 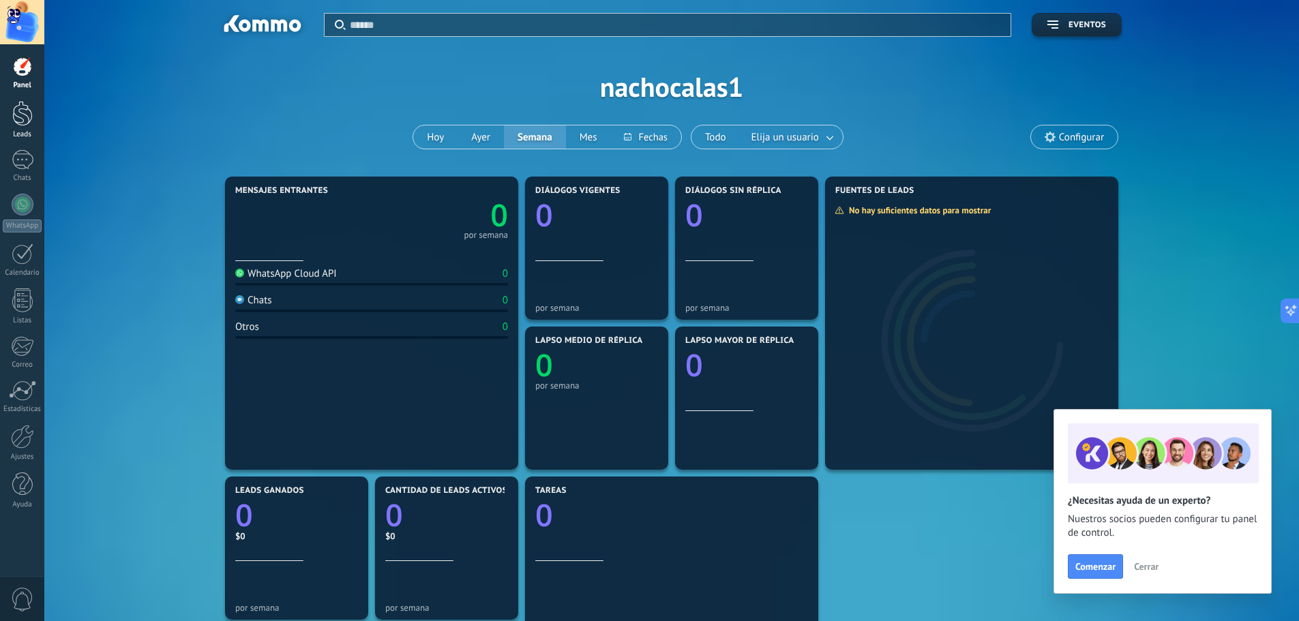 What do you see at coordinates (247, 327) in the screenshot?
I see `div: Otros` at bounding box center [247, 327].